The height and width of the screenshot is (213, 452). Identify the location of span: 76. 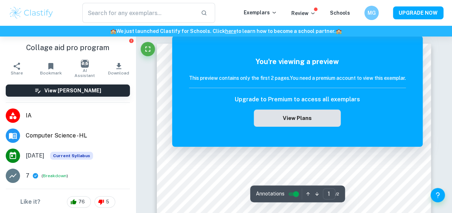
(82, 202).